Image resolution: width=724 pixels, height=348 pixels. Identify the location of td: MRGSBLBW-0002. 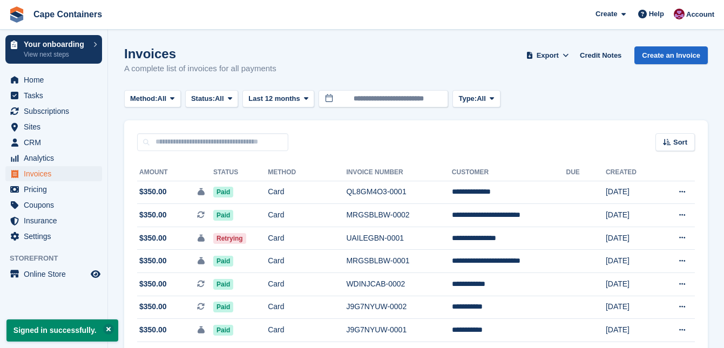
(398, 215).